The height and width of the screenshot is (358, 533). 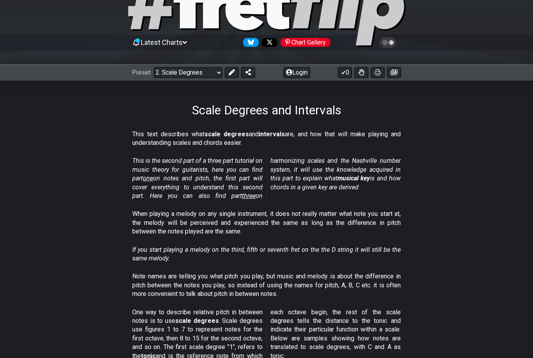 What do you see at coordinates (361, 73) in the screenshot?
I see `button: Toggle Dexterity for all fretkits` at bounding box center [361, 73].